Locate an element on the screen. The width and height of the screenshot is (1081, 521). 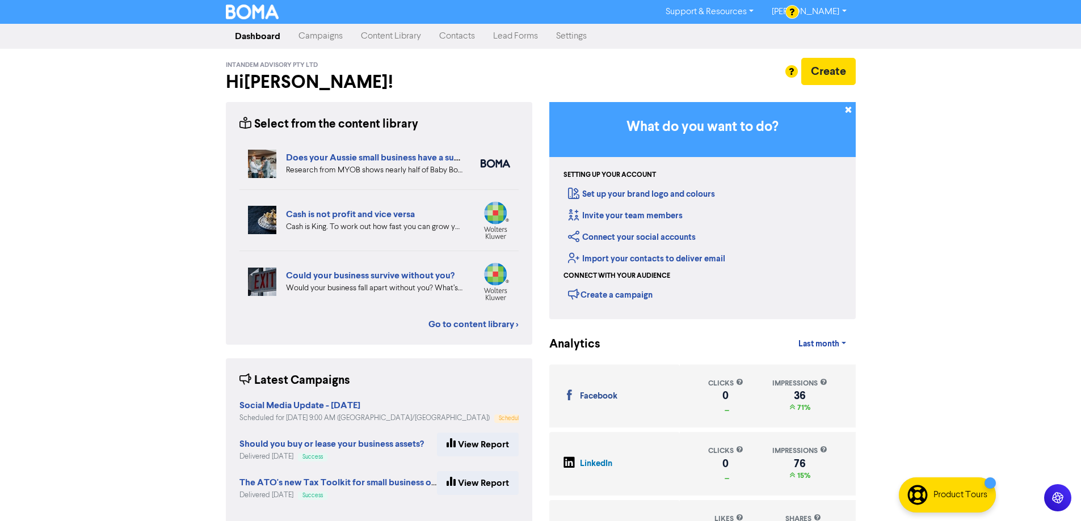
a: The ATO's new Tax Toolkit for small business owners is located at coordinates (348, 483).